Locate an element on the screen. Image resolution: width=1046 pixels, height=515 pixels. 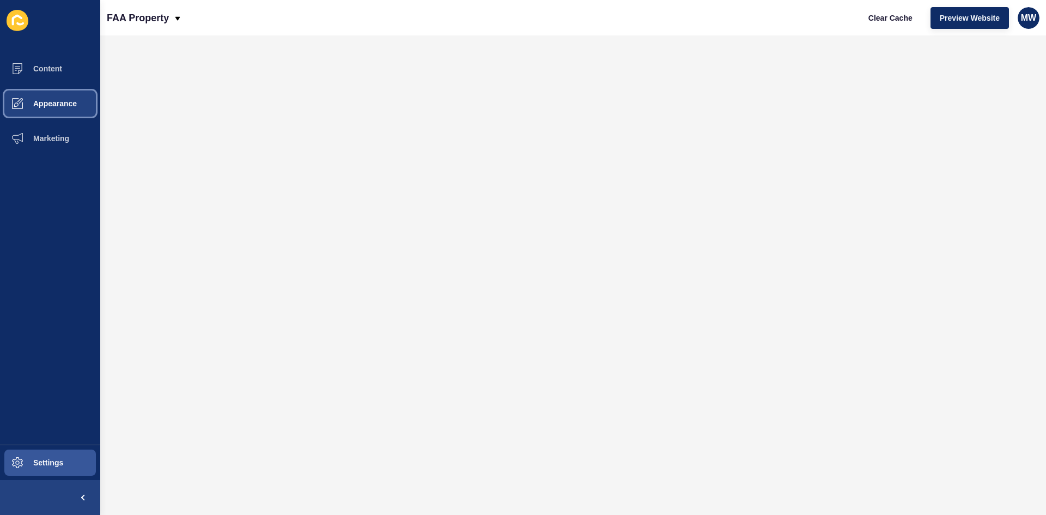
span: Preview Website is located at coordinates (970, 18).